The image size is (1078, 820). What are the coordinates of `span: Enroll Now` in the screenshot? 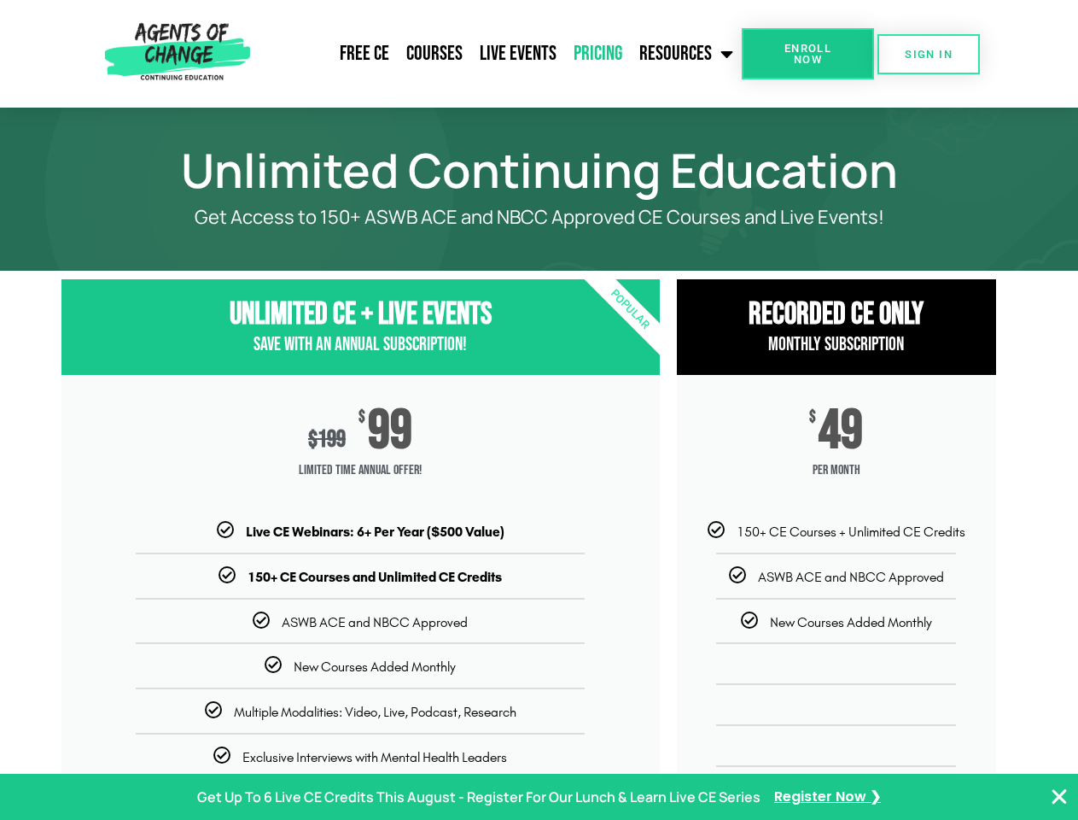 It's located at (808, 54).